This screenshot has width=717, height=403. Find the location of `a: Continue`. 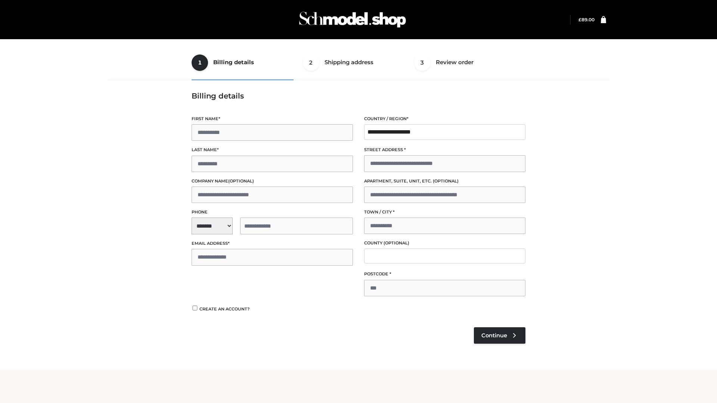

a: Continue is located at coordinates (500, 336).